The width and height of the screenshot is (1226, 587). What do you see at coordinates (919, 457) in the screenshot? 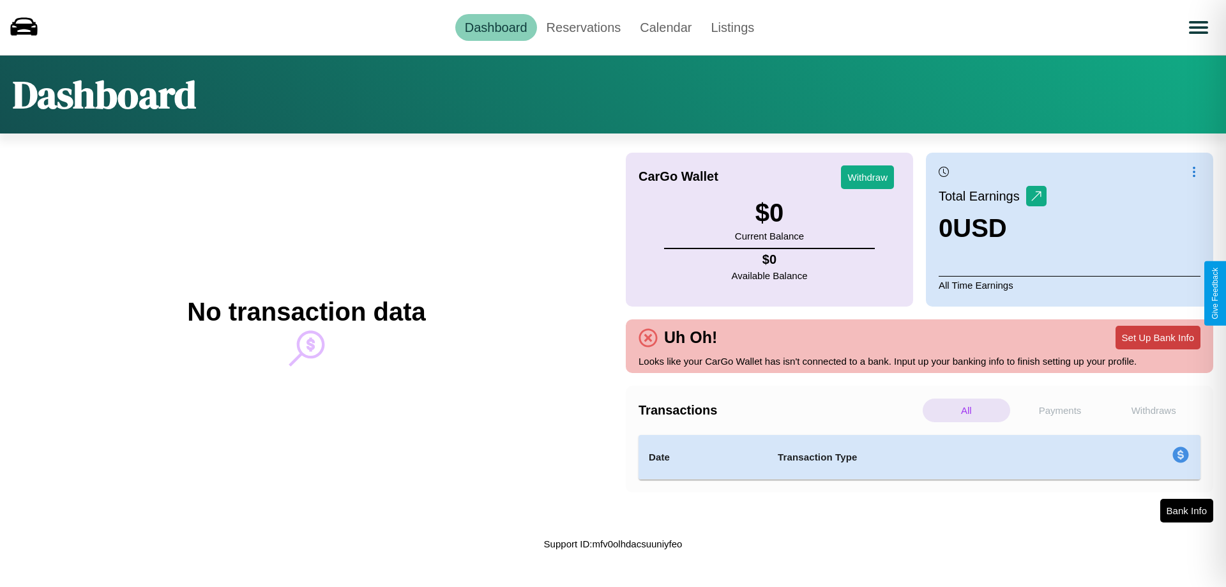
I see `table: simple table` at bounding box center [919, 457].